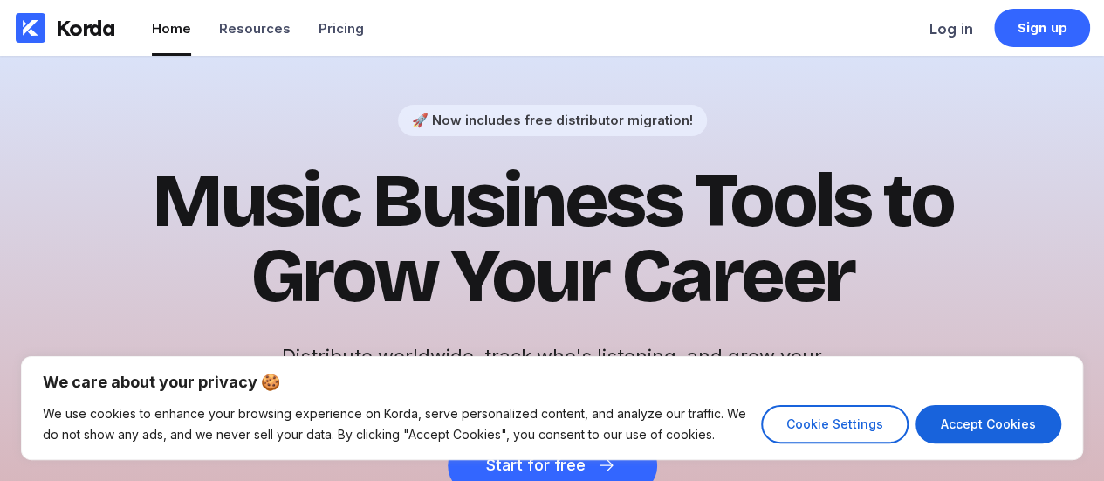  Describe the element at coordinates (395, 424) in the screenshot. I see `p: We use cookies to enhance your browsing experience on Korda, serve personalized content, and anal...` at that location.